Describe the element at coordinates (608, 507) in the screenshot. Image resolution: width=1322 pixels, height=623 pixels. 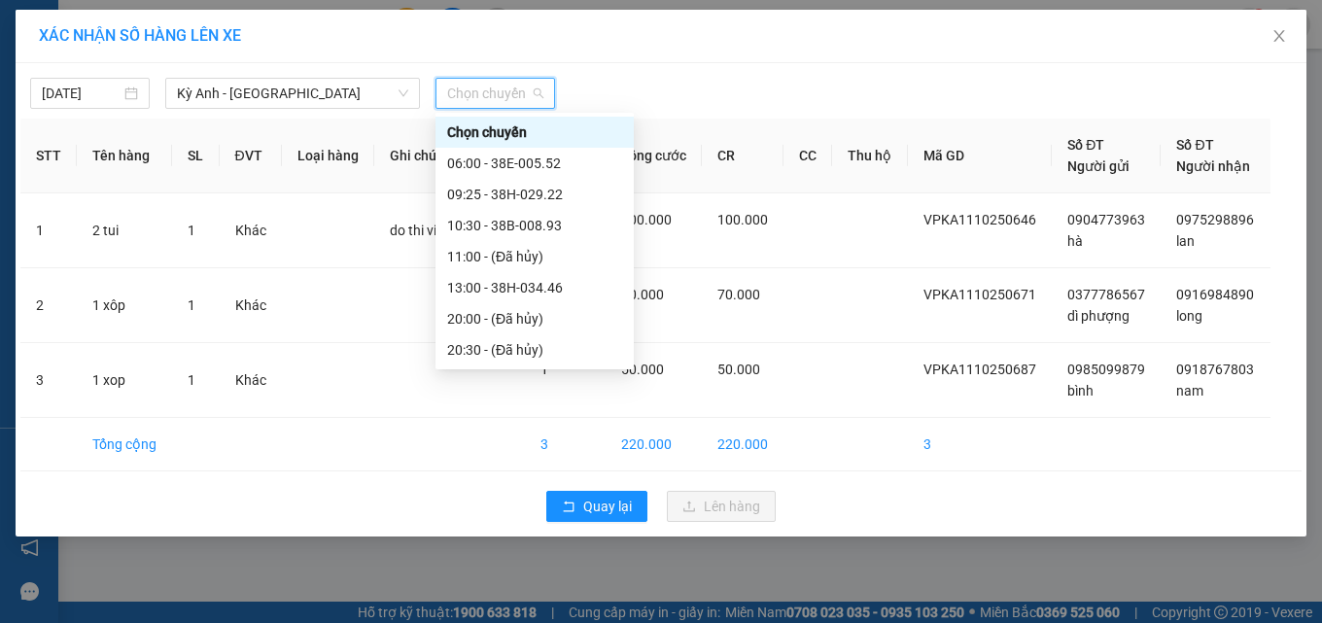
I see `span: Quay lại` at that location.